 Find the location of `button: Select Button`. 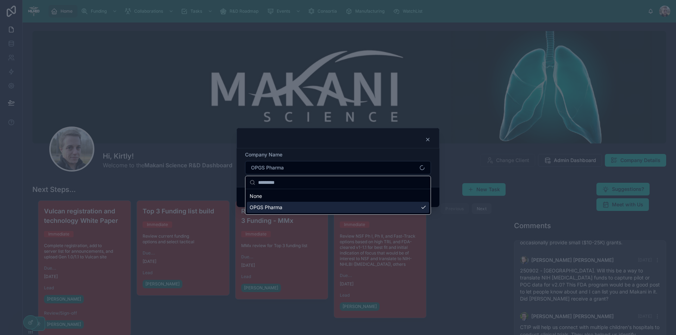

button: Select Button is located at coordinates (338, 168).